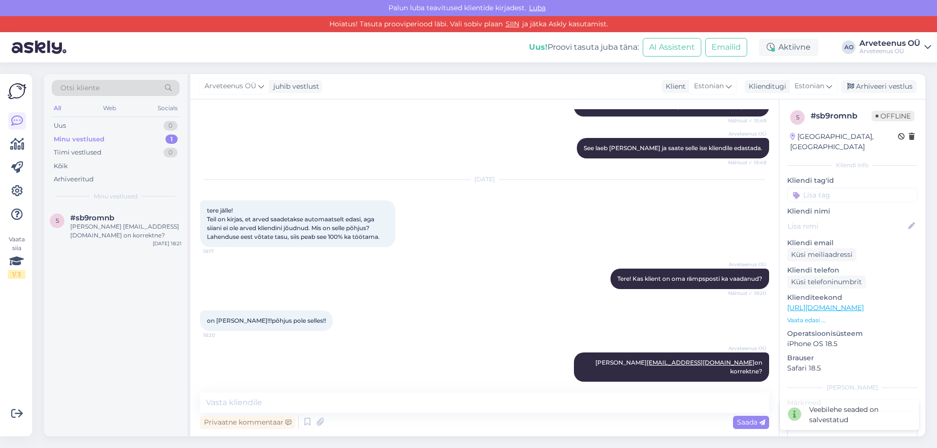  What do you see at coordinates (537, 8) in the screenshot?
I see `span: Luba` at bounding box center [537, 8].